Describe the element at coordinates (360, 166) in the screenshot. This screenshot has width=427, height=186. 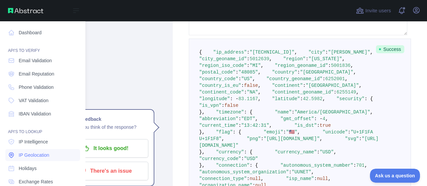
I see `span: 701` at that location.